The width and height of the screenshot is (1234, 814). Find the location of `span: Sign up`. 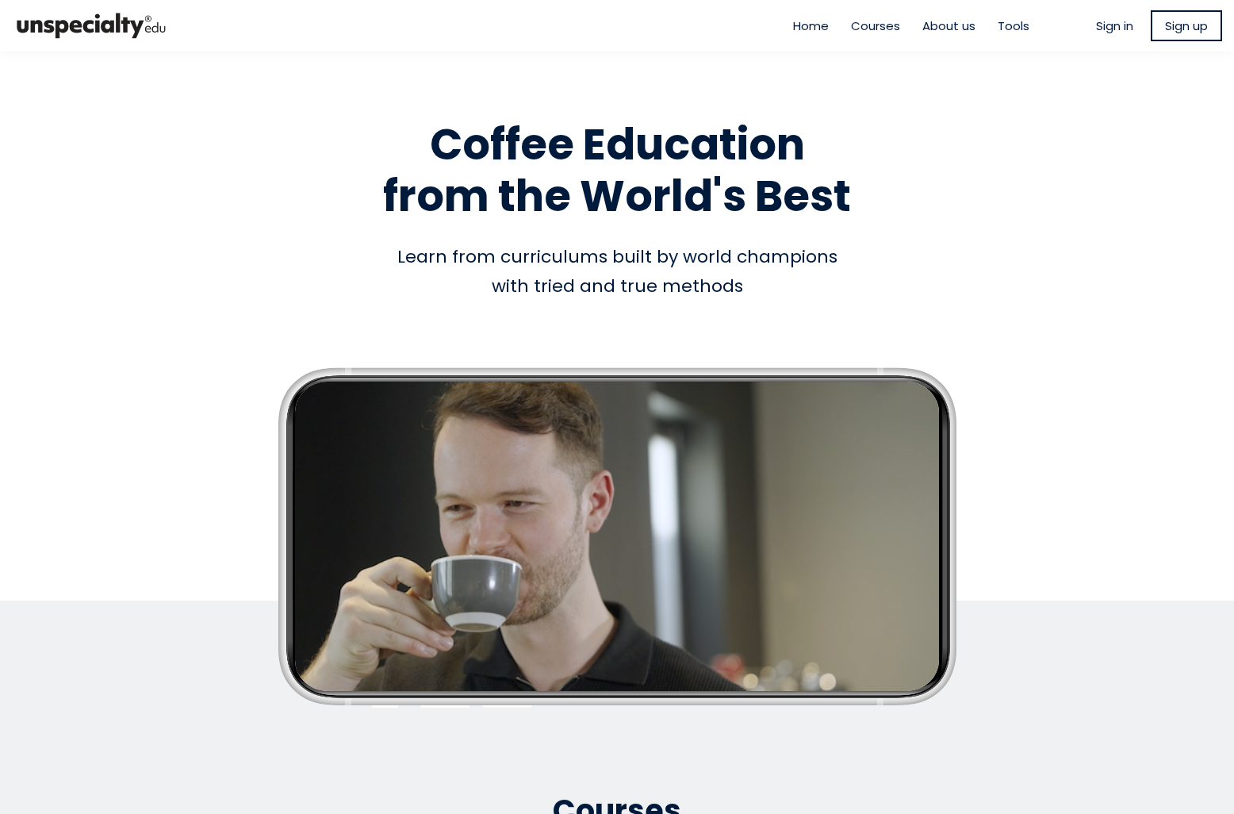

span: Sign up is located at coordinates (1186, 25).